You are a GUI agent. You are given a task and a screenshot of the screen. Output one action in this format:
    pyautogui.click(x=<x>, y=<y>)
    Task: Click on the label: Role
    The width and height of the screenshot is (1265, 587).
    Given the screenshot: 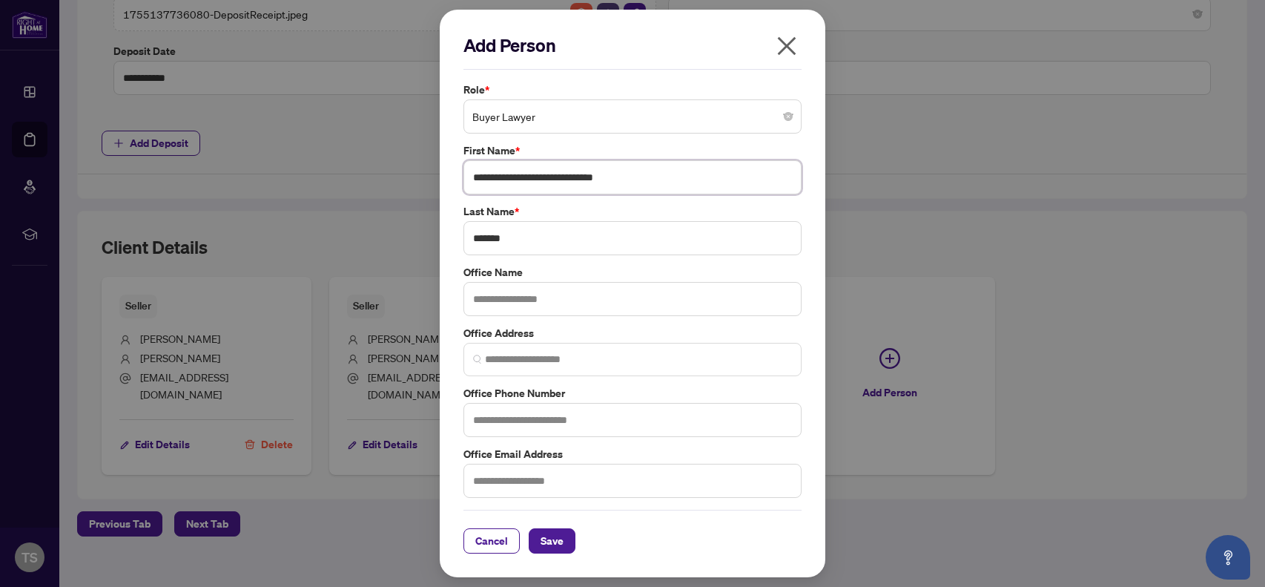 What is the action you would take?
    pyautogui.click(x=633, y=90)
    